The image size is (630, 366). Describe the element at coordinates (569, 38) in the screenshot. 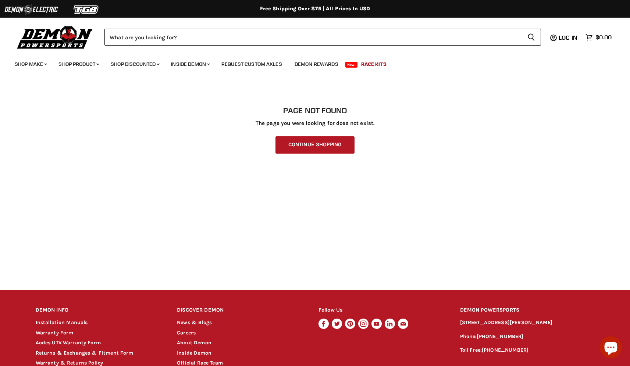

I see `a: Log in` at that location.